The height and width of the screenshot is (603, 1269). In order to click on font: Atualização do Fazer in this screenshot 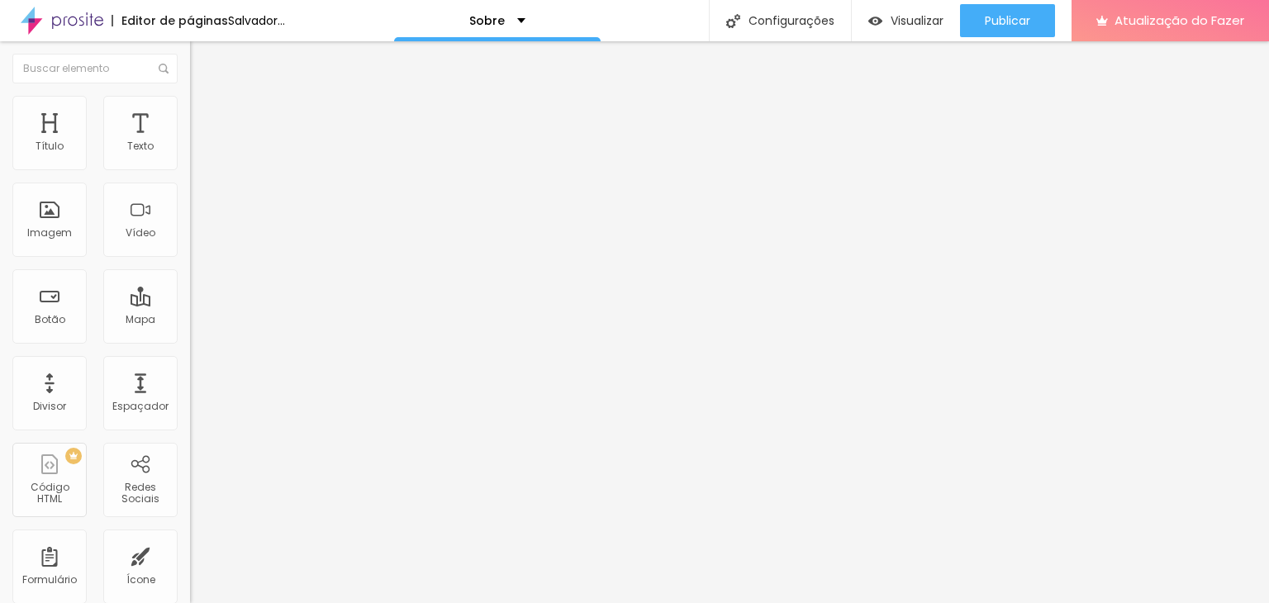, I will do `click(1179, 20)`.